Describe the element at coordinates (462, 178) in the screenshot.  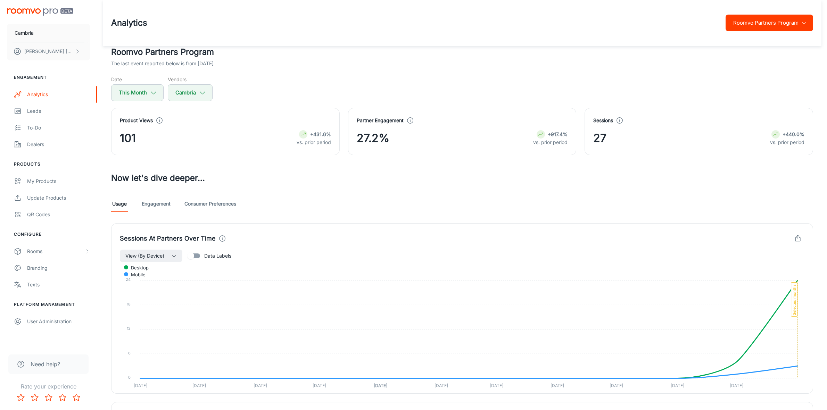
I see `h3: Now let's dive deeper...` at that location.